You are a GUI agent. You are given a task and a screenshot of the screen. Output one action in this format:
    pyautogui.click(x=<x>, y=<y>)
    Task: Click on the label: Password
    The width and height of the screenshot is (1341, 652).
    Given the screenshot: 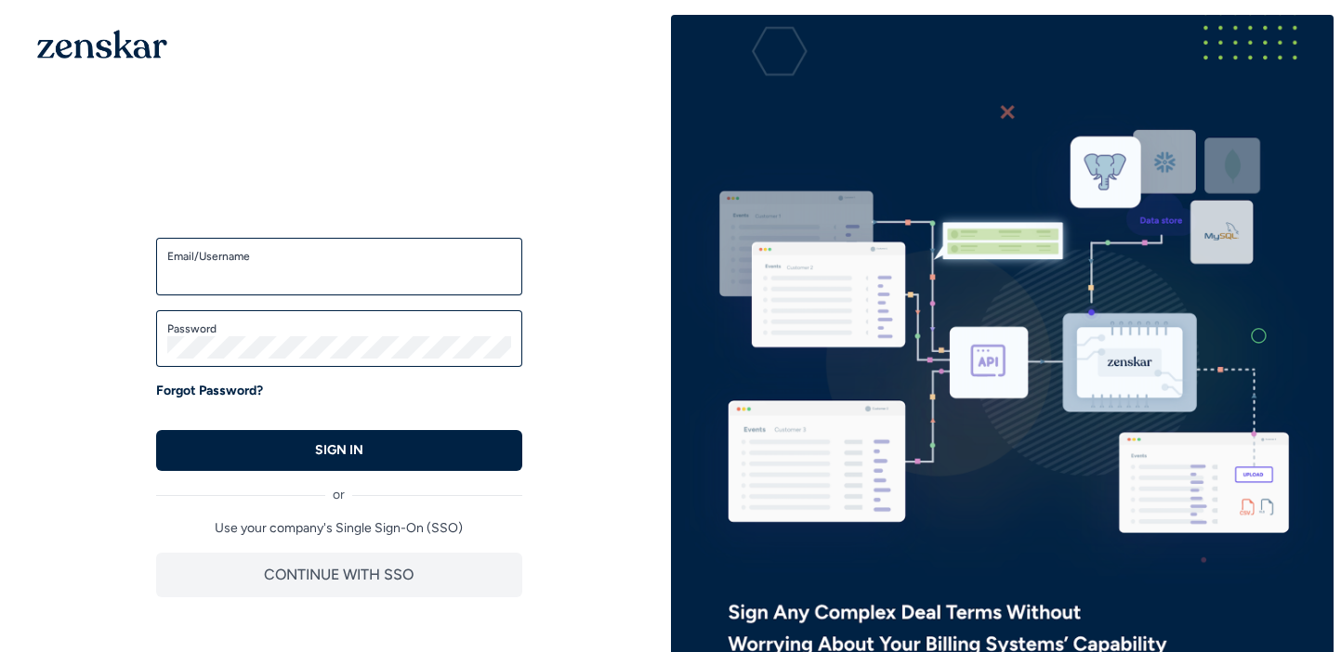 What is the action you would take?
    pyautogui.click(x=339, y=329)
    